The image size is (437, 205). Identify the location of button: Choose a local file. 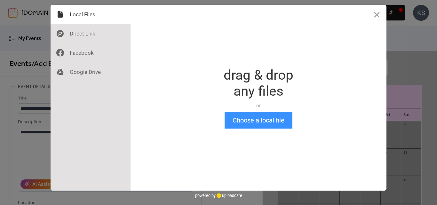
(258, 120).